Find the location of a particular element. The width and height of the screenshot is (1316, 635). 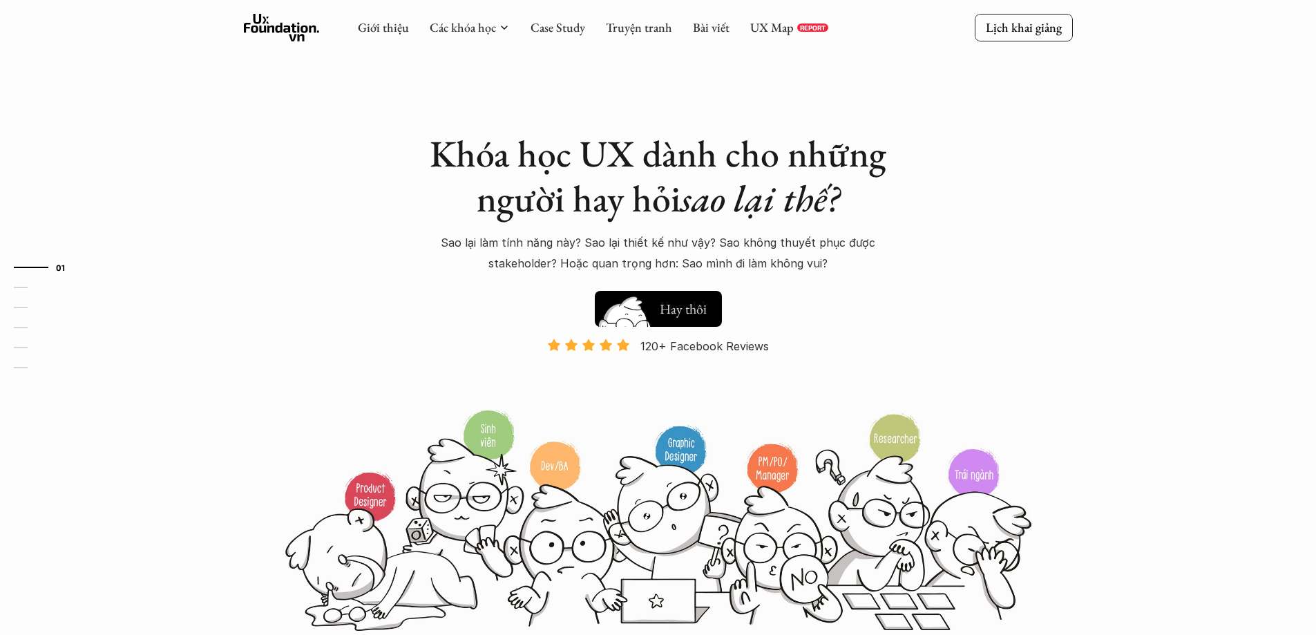

a: 120+ Facebook Reviews is located at coordinates (658, 372).